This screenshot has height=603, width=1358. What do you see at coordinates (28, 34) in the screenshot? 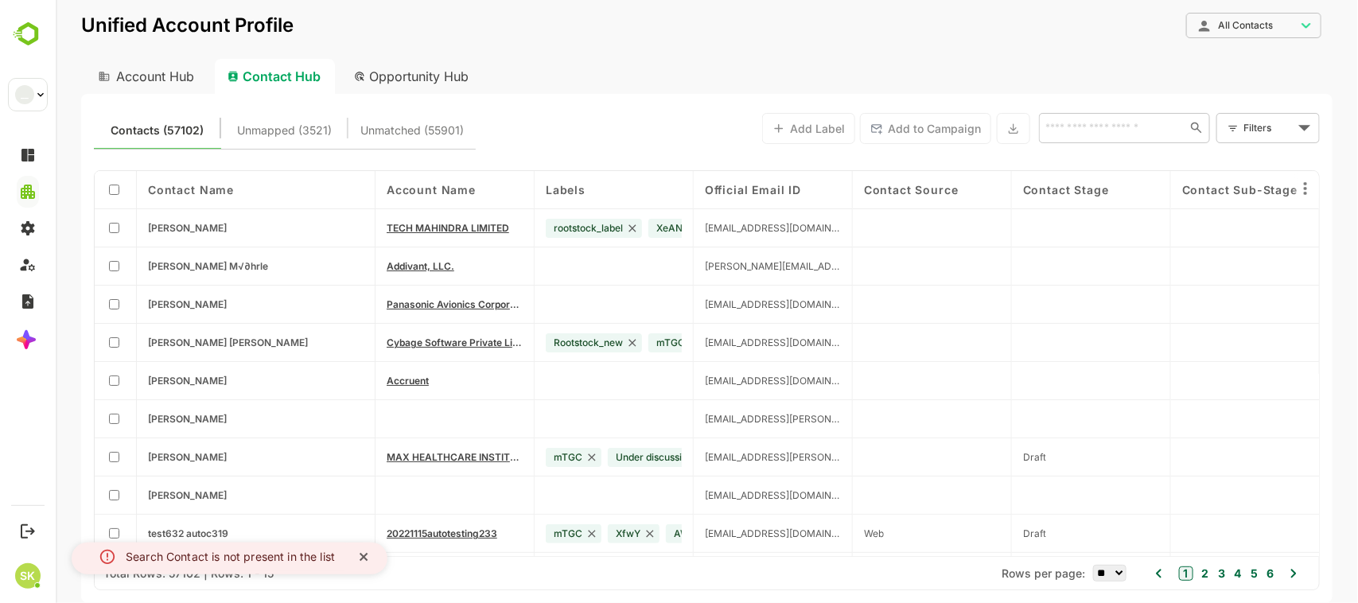
I see `img: BambooboxLogoMark.f1c84d78b4c51b1a7b5f700c9845e183.svg` at bounding box center [28, 34].